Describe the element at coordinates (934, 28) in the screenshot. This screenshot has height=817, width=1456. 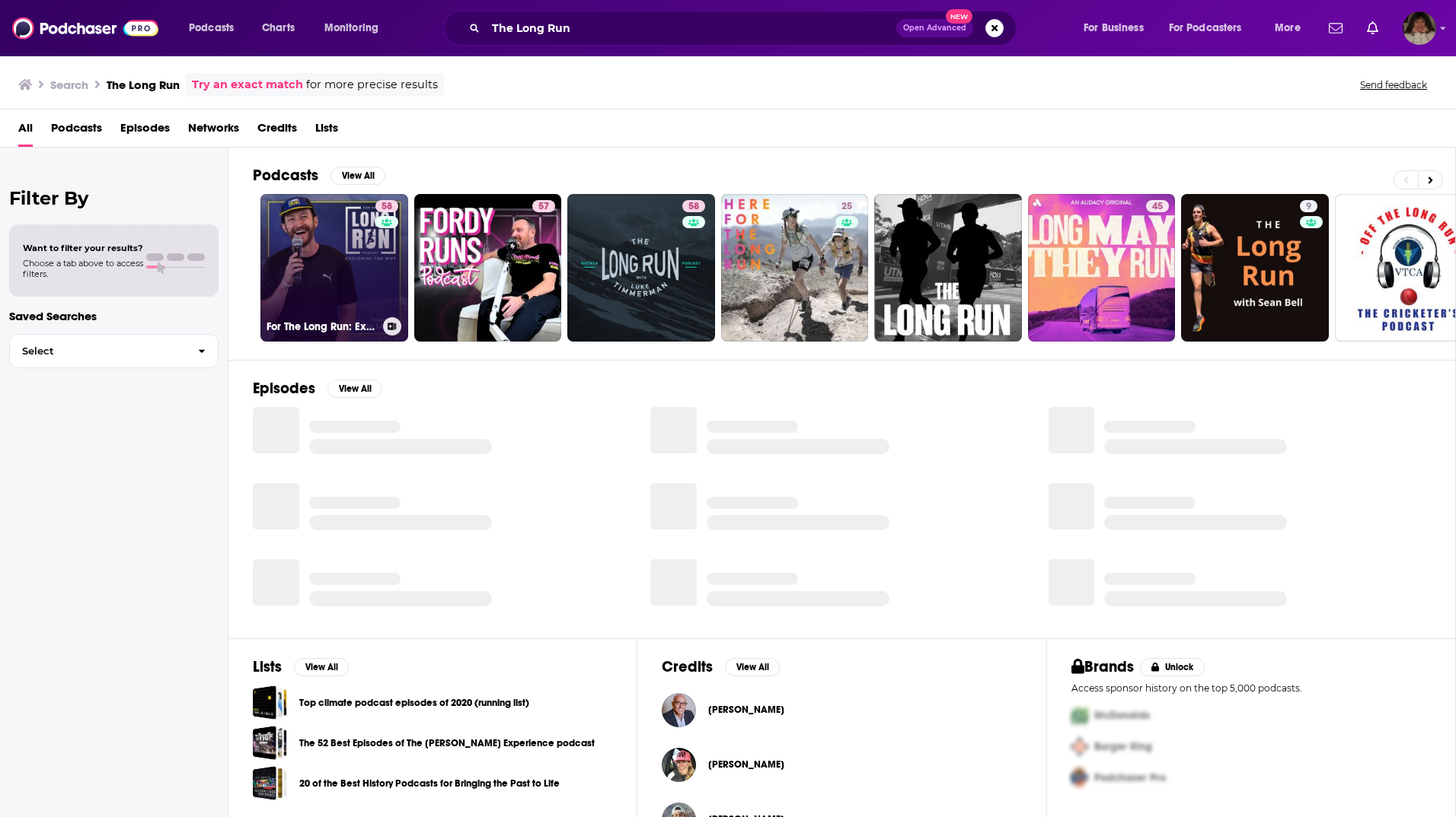
I see `button: Open AdvancedNew` at that location.